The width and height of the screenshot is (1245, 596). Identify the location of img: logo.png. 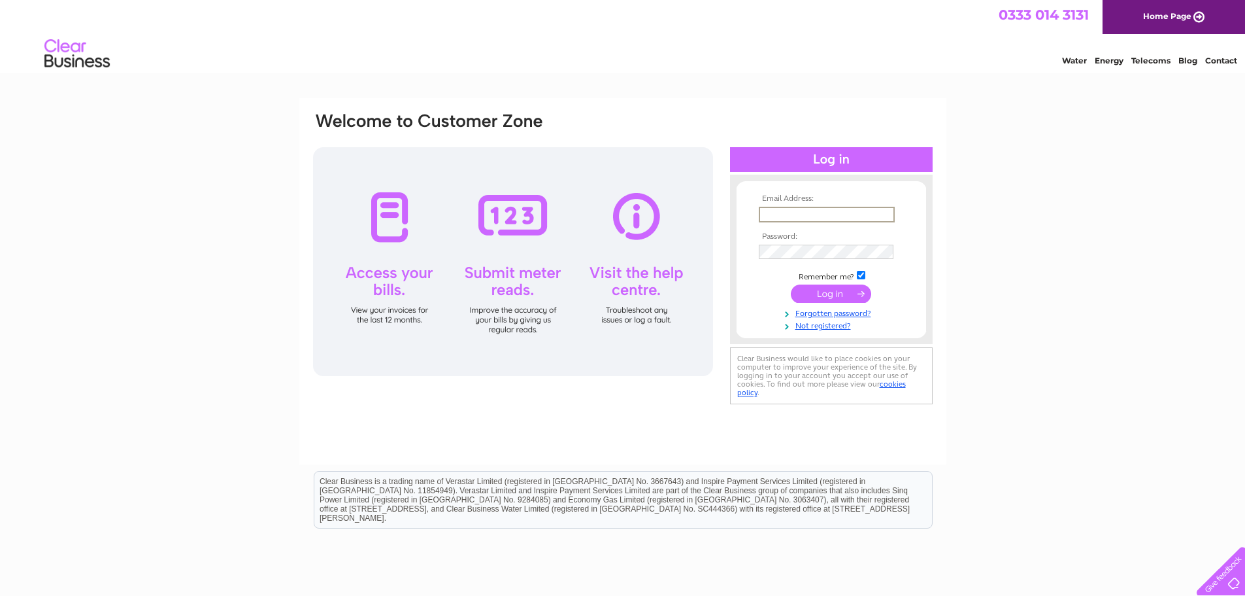
(77, 54).